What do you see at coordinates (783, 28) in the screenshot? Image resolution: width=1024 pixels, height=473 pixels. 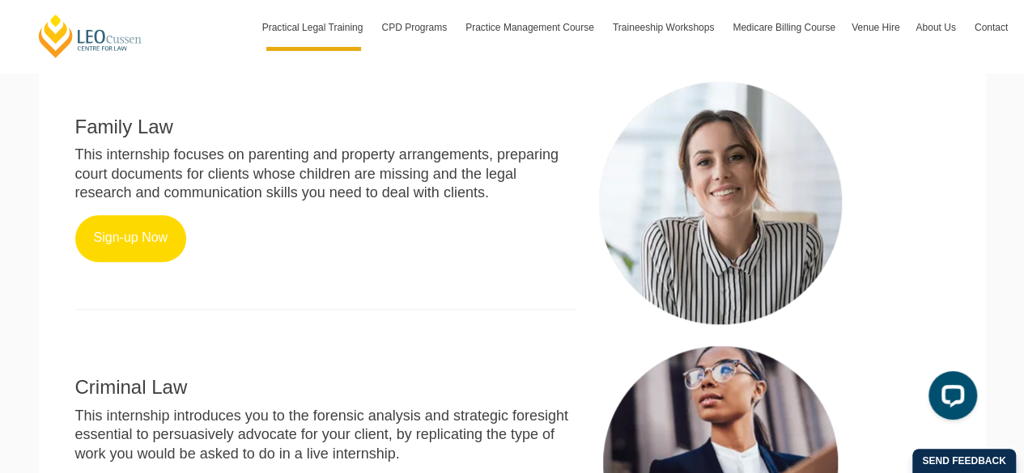 I see `a: Medicare Billing Course` at bounding box center [783, 28].